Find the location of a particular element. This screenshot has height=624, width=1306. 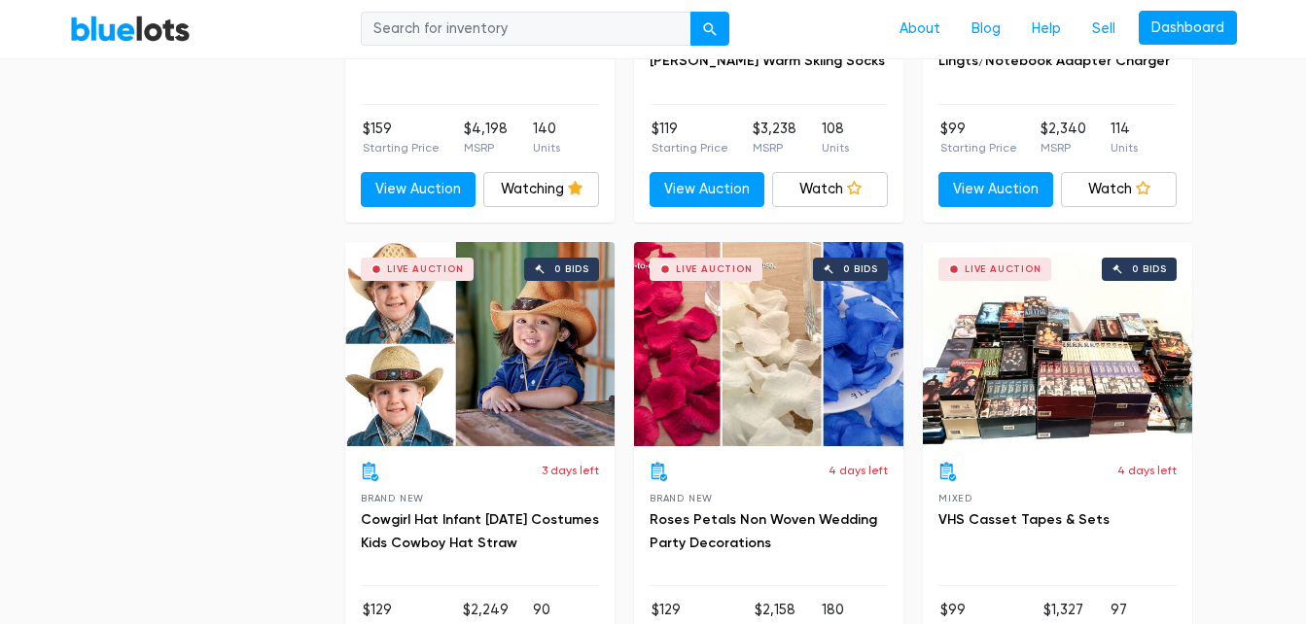

input: Search for inventory is located at coordinates (526, 29).